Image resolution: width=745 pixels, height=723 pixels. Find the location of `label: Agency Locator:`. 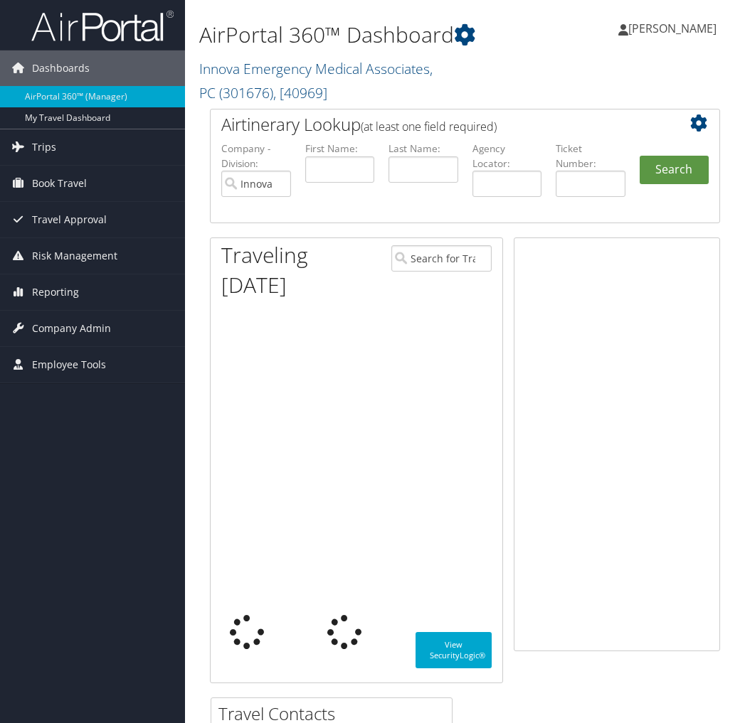

label: Agency Locator: is located at coordinates (507, 156).